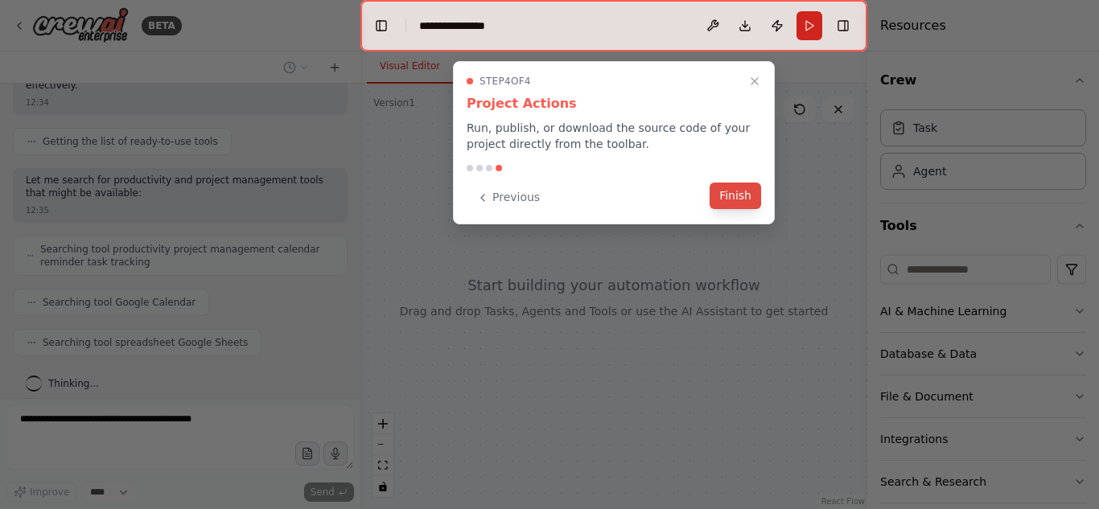  What do you see at coordinates (735, 195) in the screenshot?
I see `button: Finish` at bounding box center [735, 195].